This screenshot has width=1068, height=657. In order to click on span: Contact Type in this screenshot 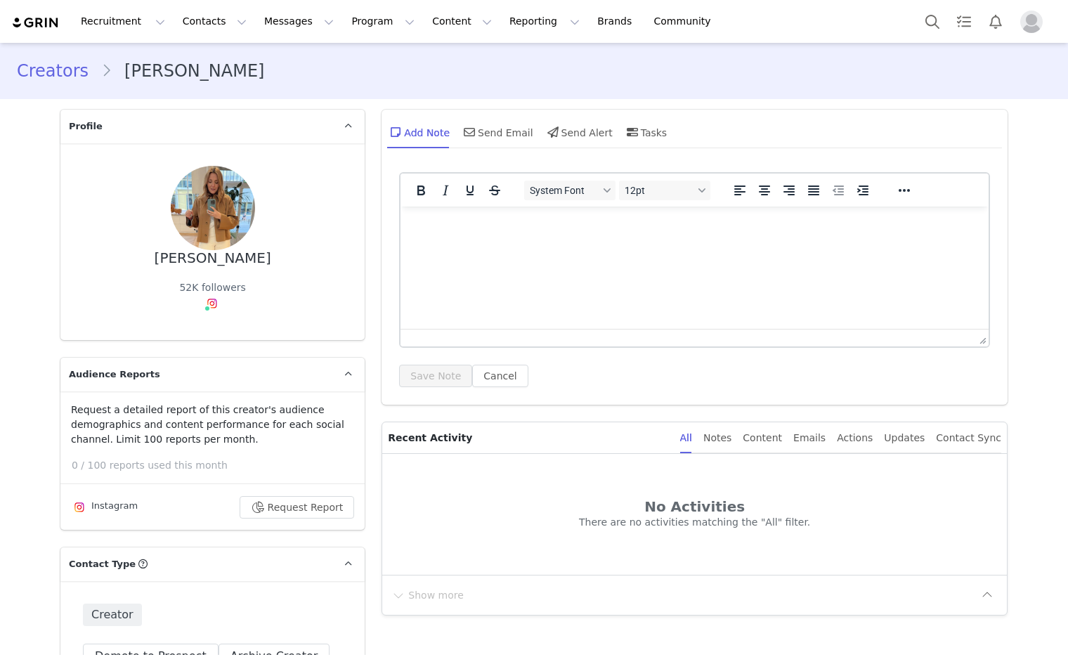, I will do `click(102, 564)`.